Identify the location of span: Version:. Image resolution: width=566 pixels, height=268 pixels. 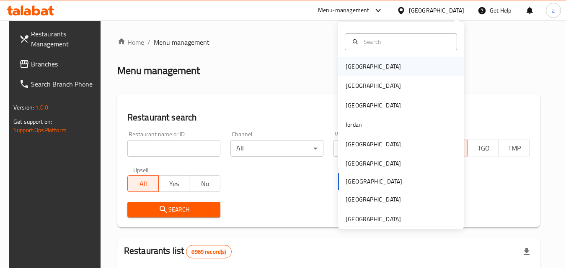
(23, 108).